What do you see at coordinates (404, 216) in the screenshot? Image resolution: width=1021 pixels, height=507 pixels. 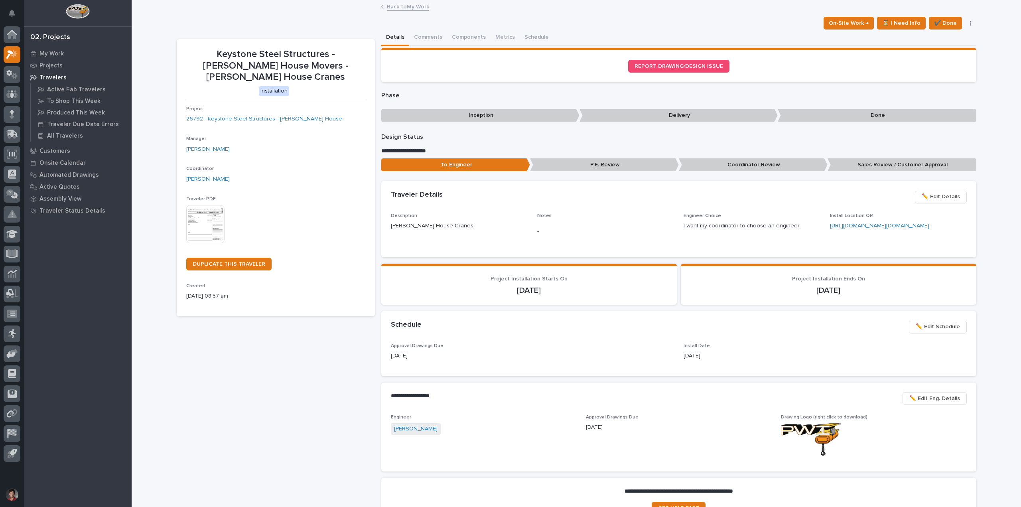 I see `span: Description` at bounding box center [404, 216].